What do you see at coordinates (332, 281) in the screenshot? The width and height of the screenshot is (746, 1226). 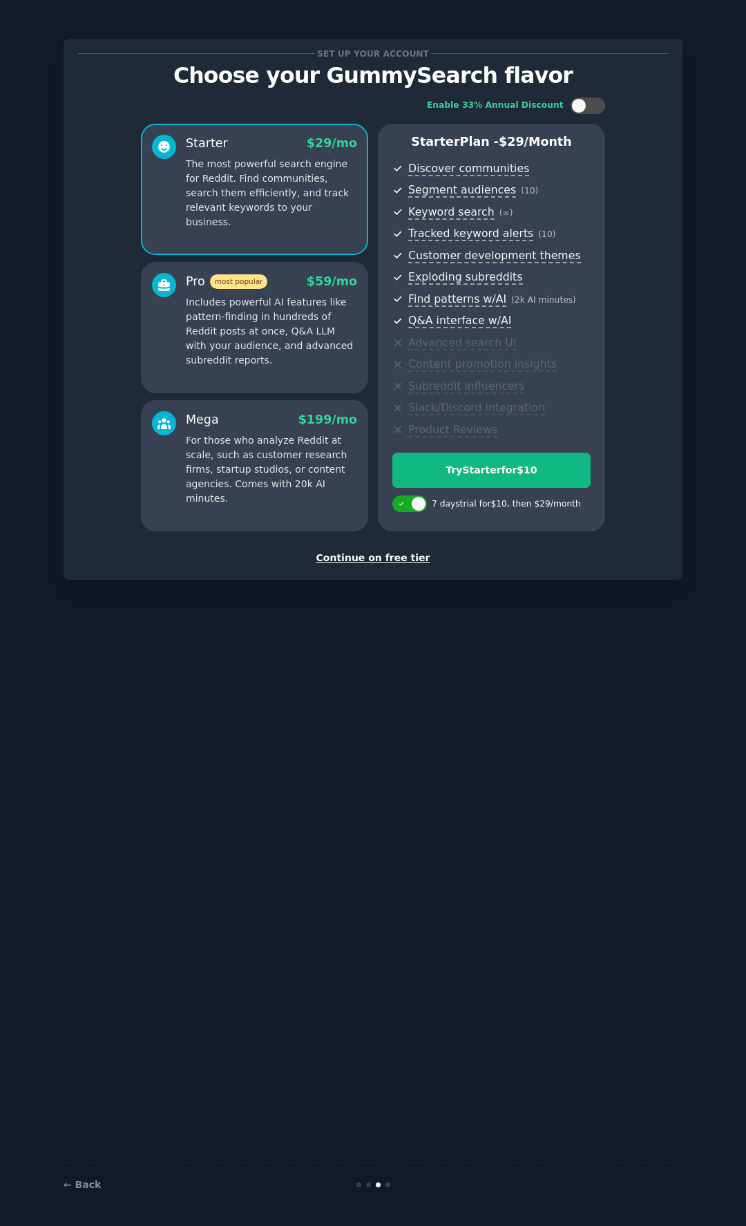 I see `span: $ 59 /mo` at bounding box center [332, 281].